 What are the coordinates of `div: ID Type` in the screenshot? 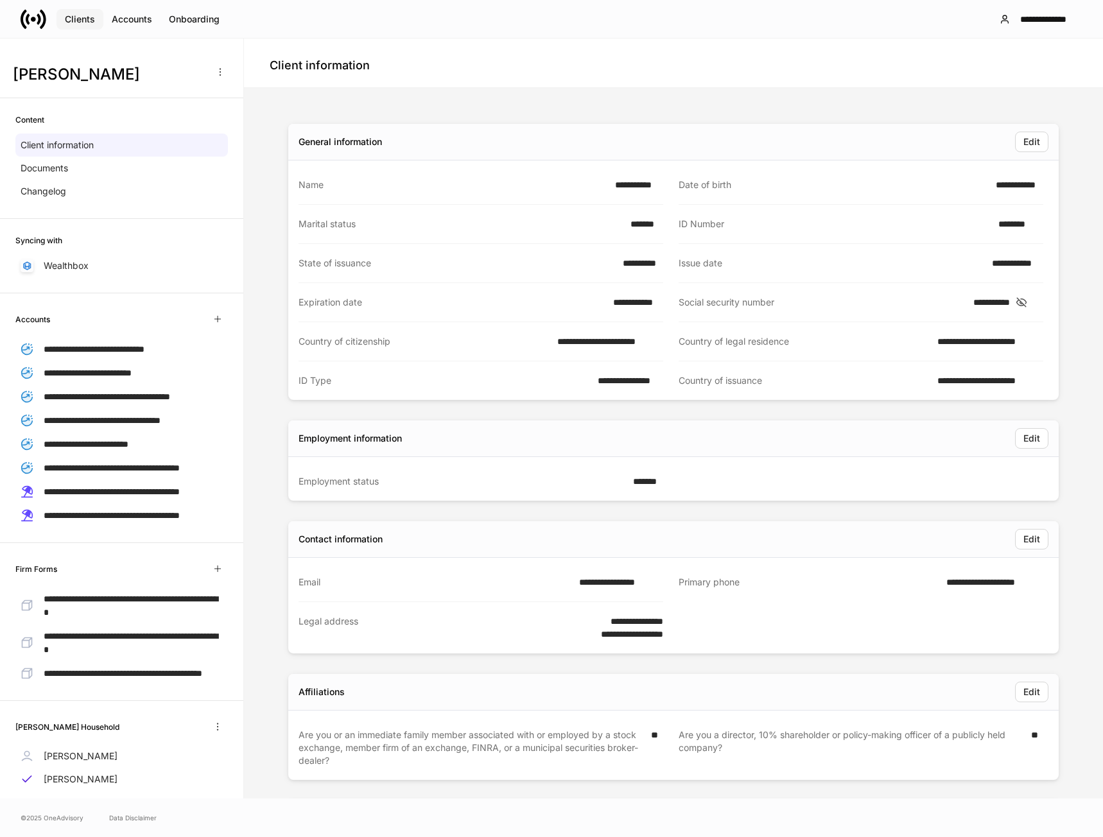 It's located at (444, 381).